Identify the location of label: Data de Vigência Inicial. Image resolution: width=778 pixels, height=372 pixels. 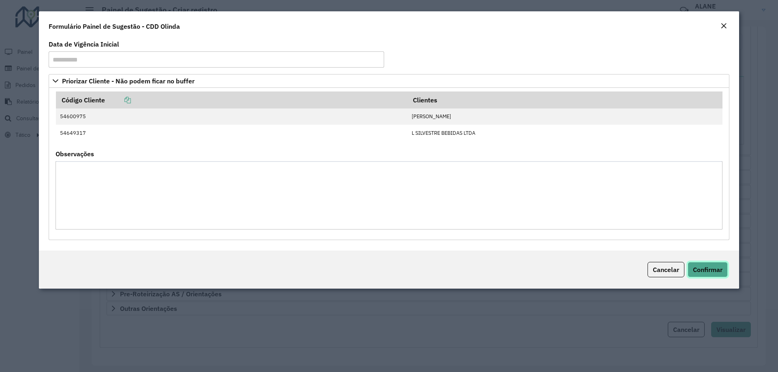
(84, 44).